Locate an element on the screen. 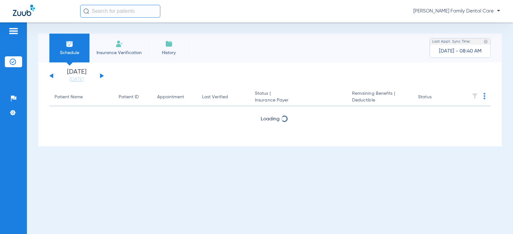  img: Schedule is located at coordinates (70, 44).